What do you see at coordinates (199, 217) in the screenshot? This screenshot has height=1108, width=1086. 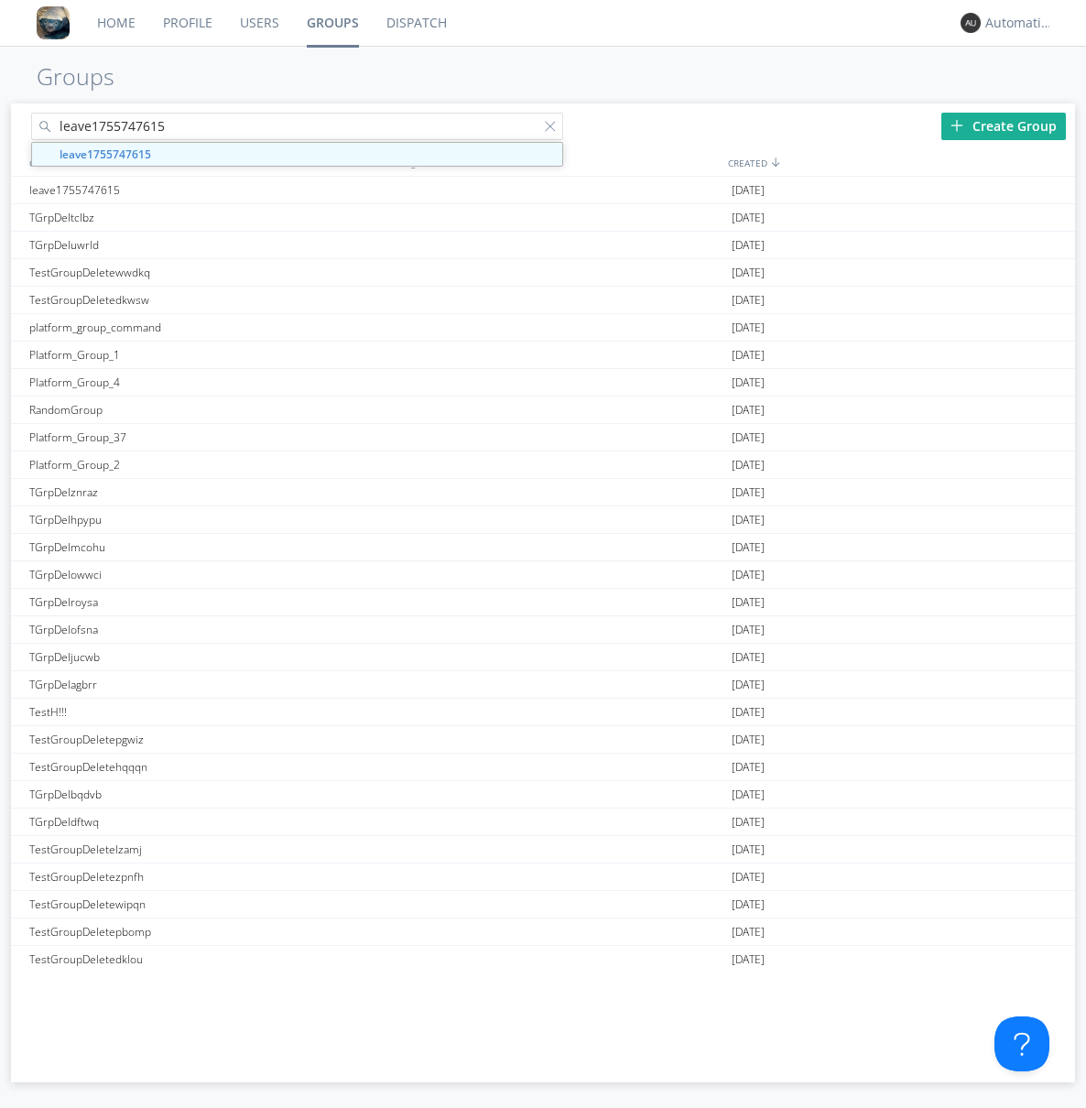 I see `div: TGrpDeltclbz` at bounding box center [199, 217].